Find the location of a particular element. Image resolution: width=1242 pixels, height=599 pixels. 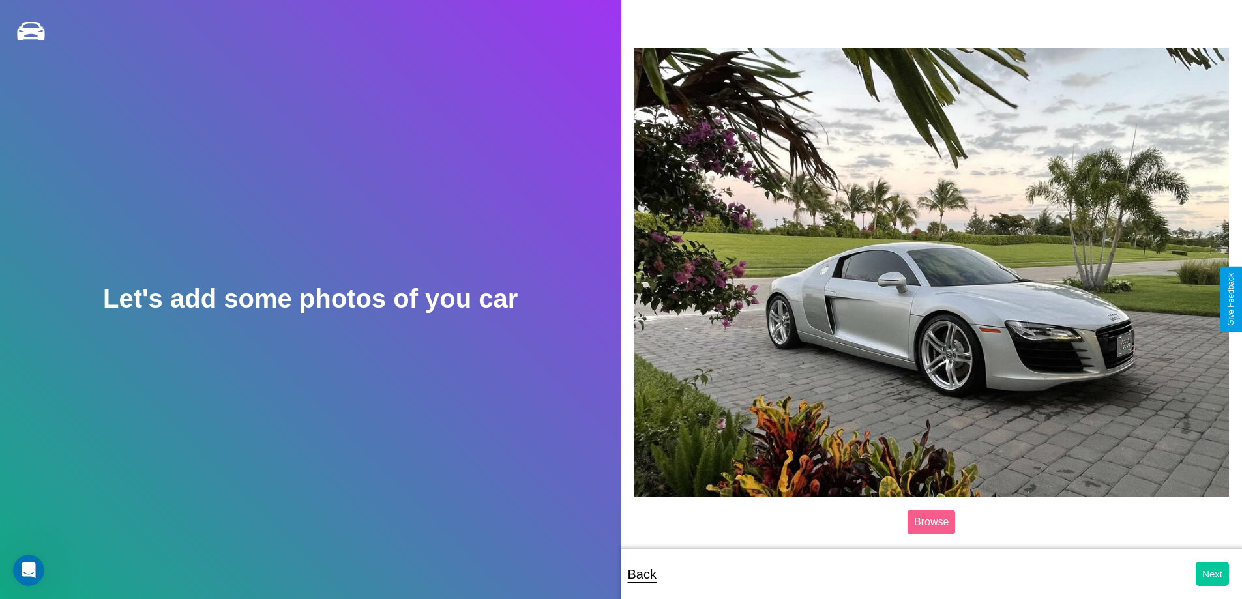

p: Back is located at coordinates (642, 574).